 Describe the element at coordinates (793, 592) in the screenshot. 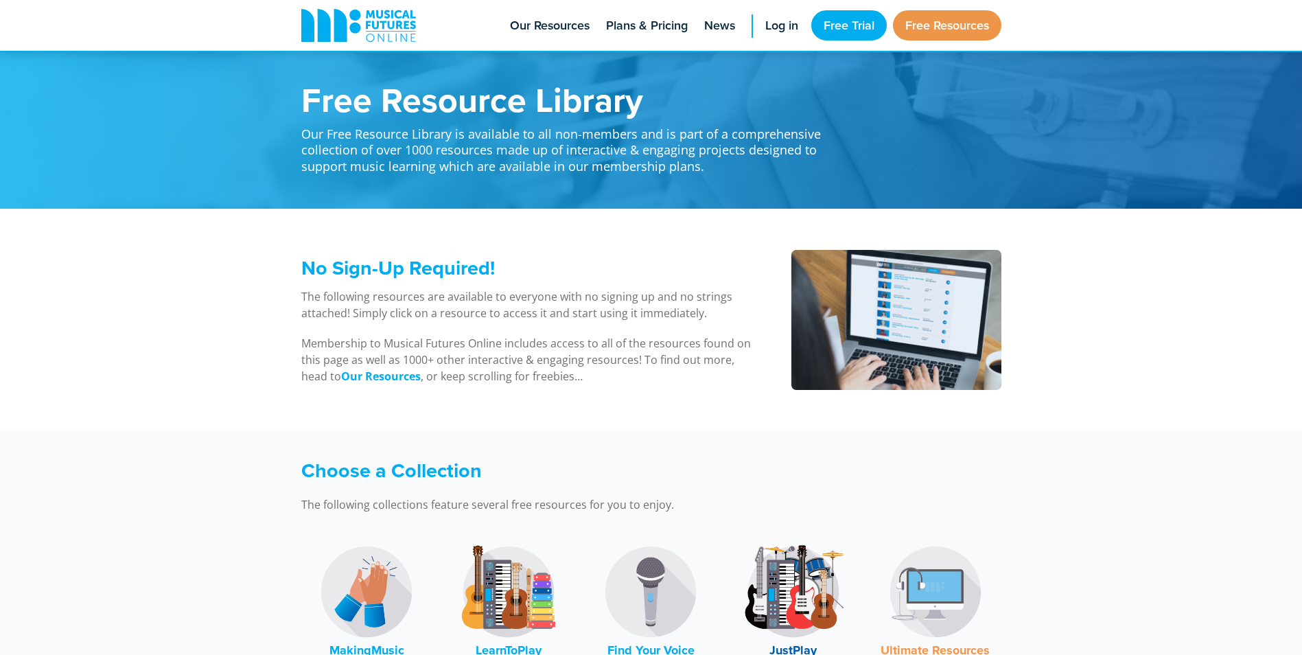

I see `img: JustPlay Logo` at that location.